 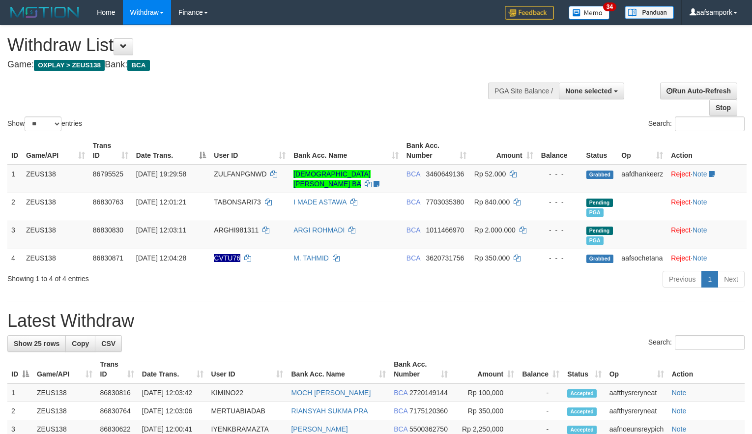 What do you see at coordinates (524, 91) in the screenshot?
I see `div: PGA Site Balance /` at bounding box center [524, 91].